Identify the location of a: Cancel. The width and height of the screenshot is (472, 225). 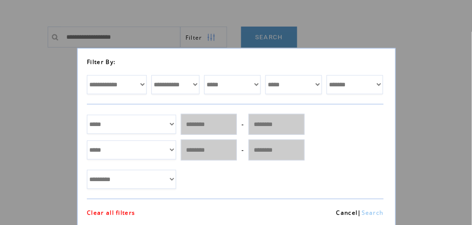
(348, 213).